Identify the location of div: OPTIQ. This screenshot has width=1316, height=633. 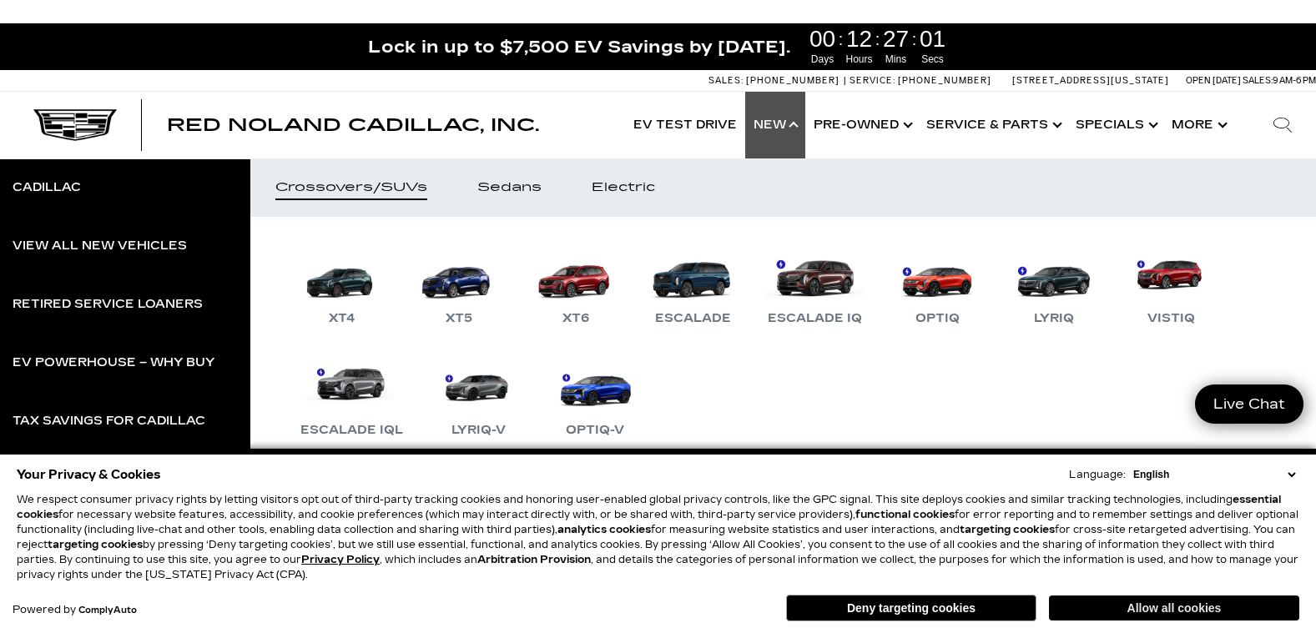
(937, 319).